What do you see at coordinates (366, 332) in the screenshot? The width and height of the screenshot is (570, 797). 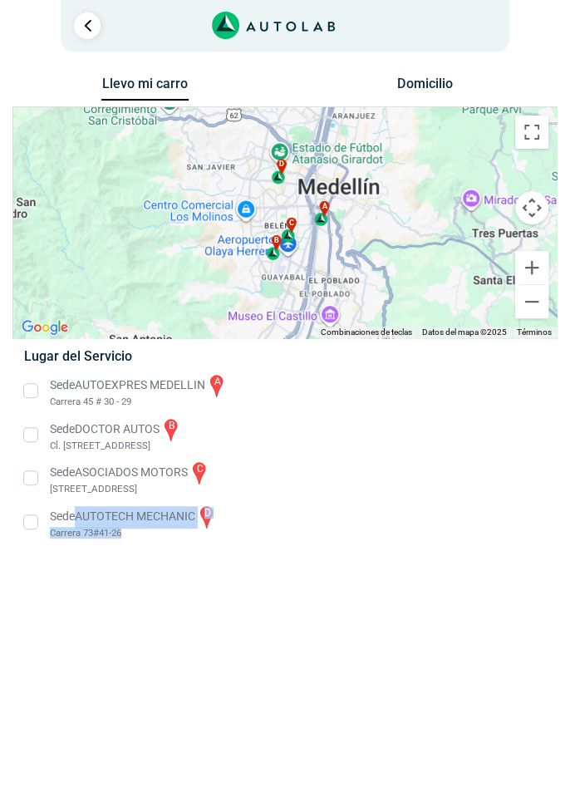 I see `button: Combinaciones de teclas` at bounding box center [366, 332].